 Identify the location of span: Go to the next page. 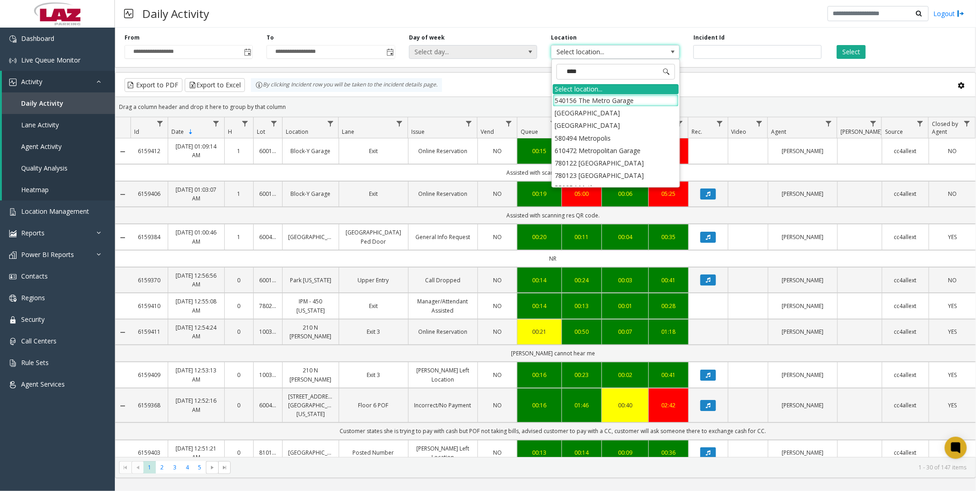
(212, 467).